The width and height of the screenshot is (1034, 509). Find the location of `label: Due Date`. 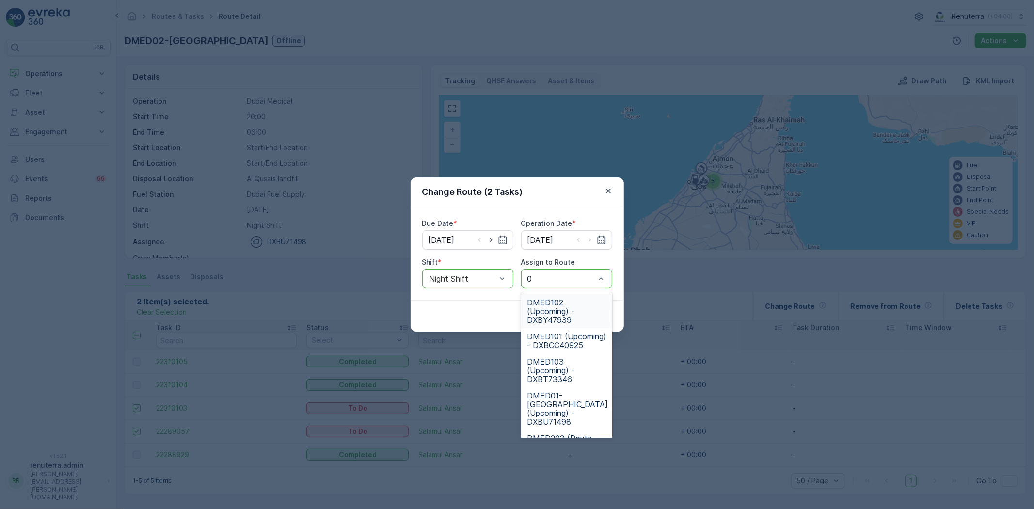

label: Due Date is located at coordinates (438, 223).